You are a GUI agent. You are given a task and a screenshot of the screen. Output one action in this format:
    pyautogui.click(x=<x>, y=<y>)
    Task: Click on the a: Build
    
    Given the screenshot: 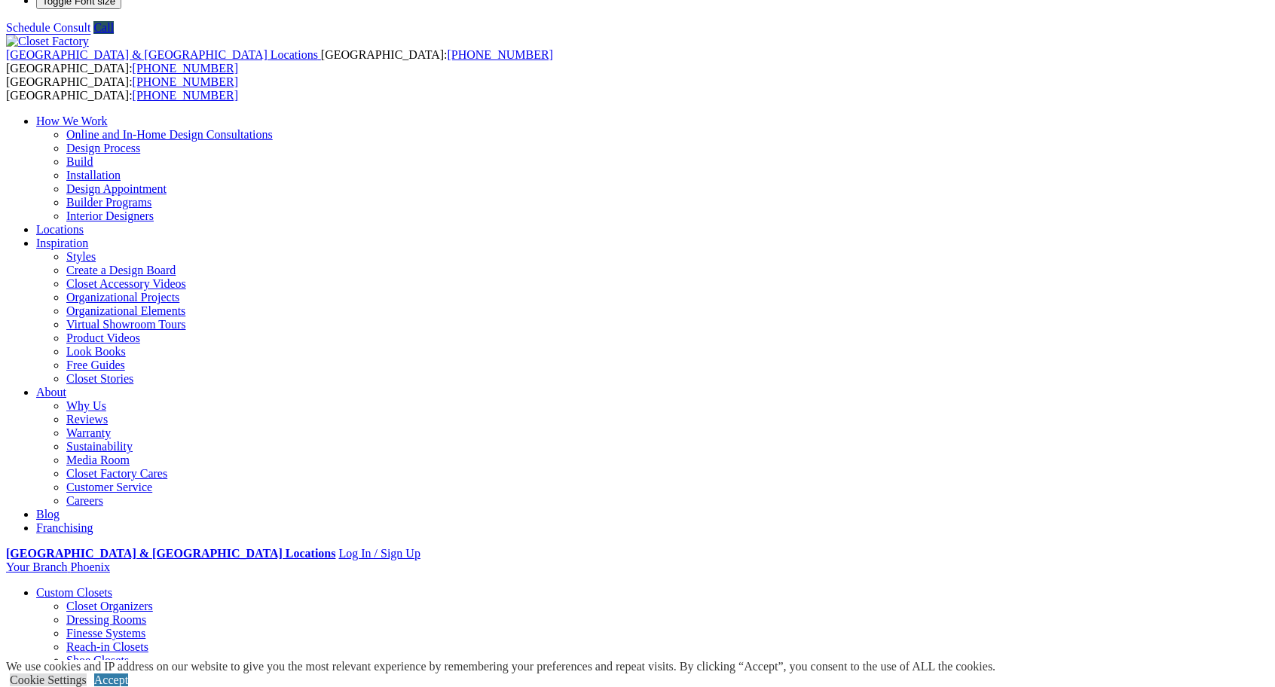 What is the action you would take?
    pyautogui.click(x=80, y=161)
    